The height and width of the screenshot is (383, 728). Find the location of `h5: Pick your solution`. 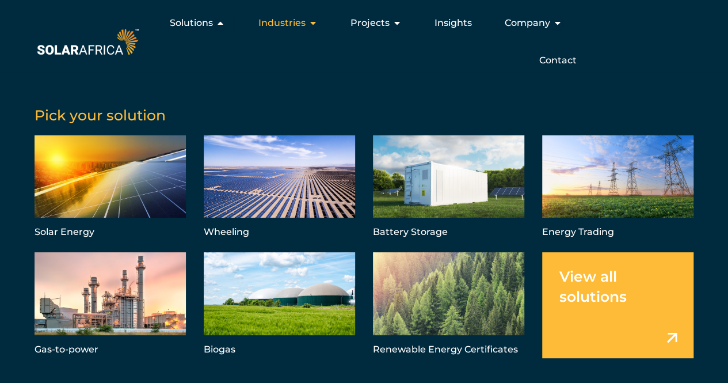

h5: Pick your solution is located at coordinates (364, 115).